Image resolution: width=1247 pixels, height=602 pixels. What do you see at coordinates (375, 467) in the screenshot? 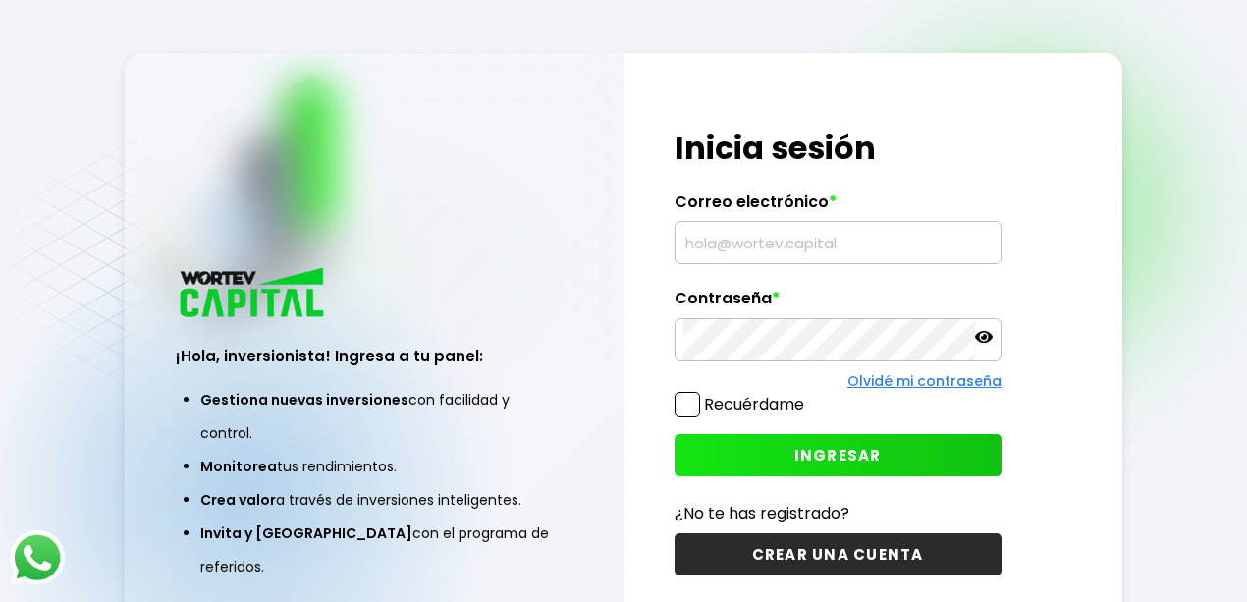
I see `li: tus rendimientos.` at bounding box center [375, 467].